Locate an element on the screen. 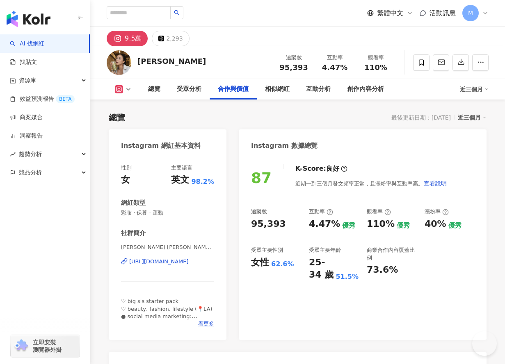  div: 網紅類型 is located at coordinates (133, 203).